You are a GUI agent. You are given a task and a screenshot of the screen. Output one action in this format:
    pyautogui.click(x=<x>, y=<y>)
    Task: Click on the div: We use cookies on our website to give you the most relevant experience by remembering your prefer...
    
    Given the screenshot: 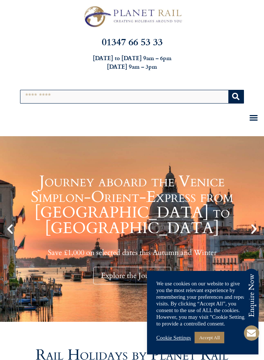 What is the action you would take?
    pyautogui.click(x=203, y=304)
    